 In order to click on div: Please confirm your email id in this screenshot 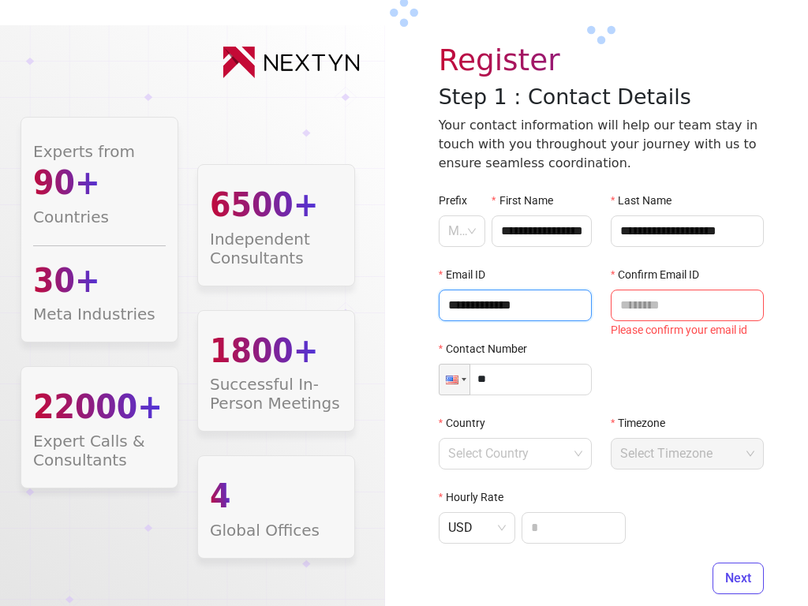, I will do `click(687, 330)`.